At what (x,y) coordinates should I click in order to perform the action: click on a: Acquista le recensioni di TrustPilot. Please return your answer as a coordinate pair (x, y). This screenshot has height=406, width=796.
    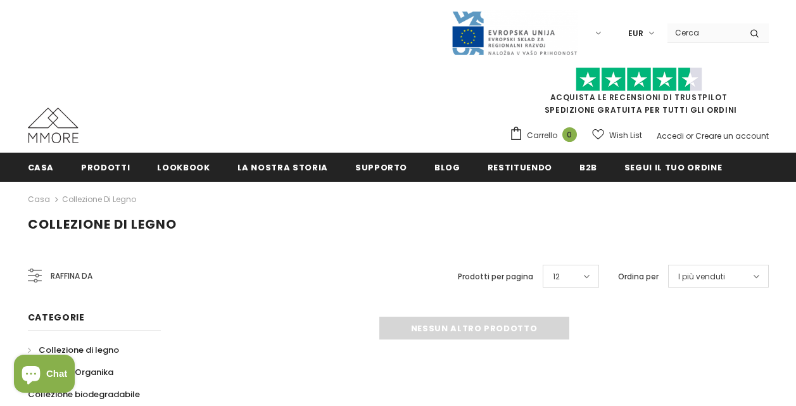
    Looking at the image, I should click on (639, 97).